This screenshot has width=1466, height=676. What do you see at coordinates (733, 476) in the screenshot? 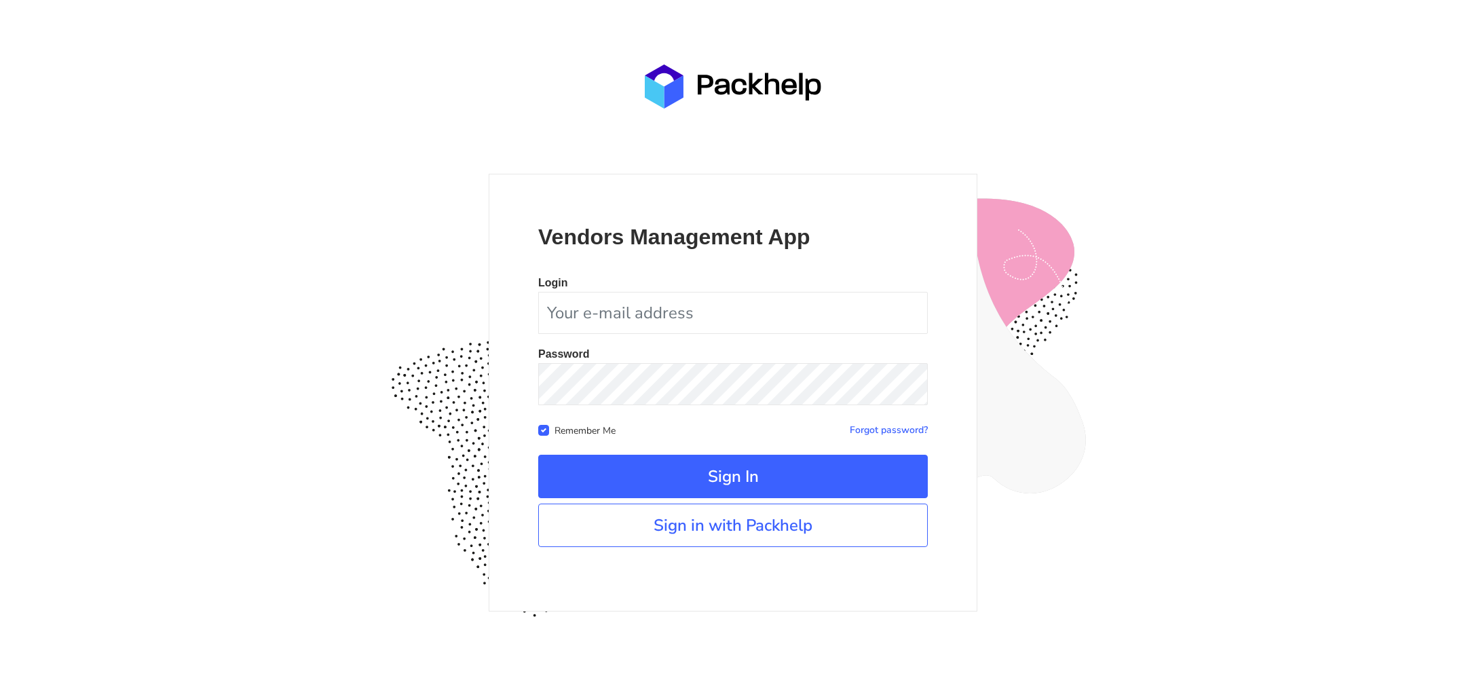
I see `button: Sign In` at bounding box center [733, 476].